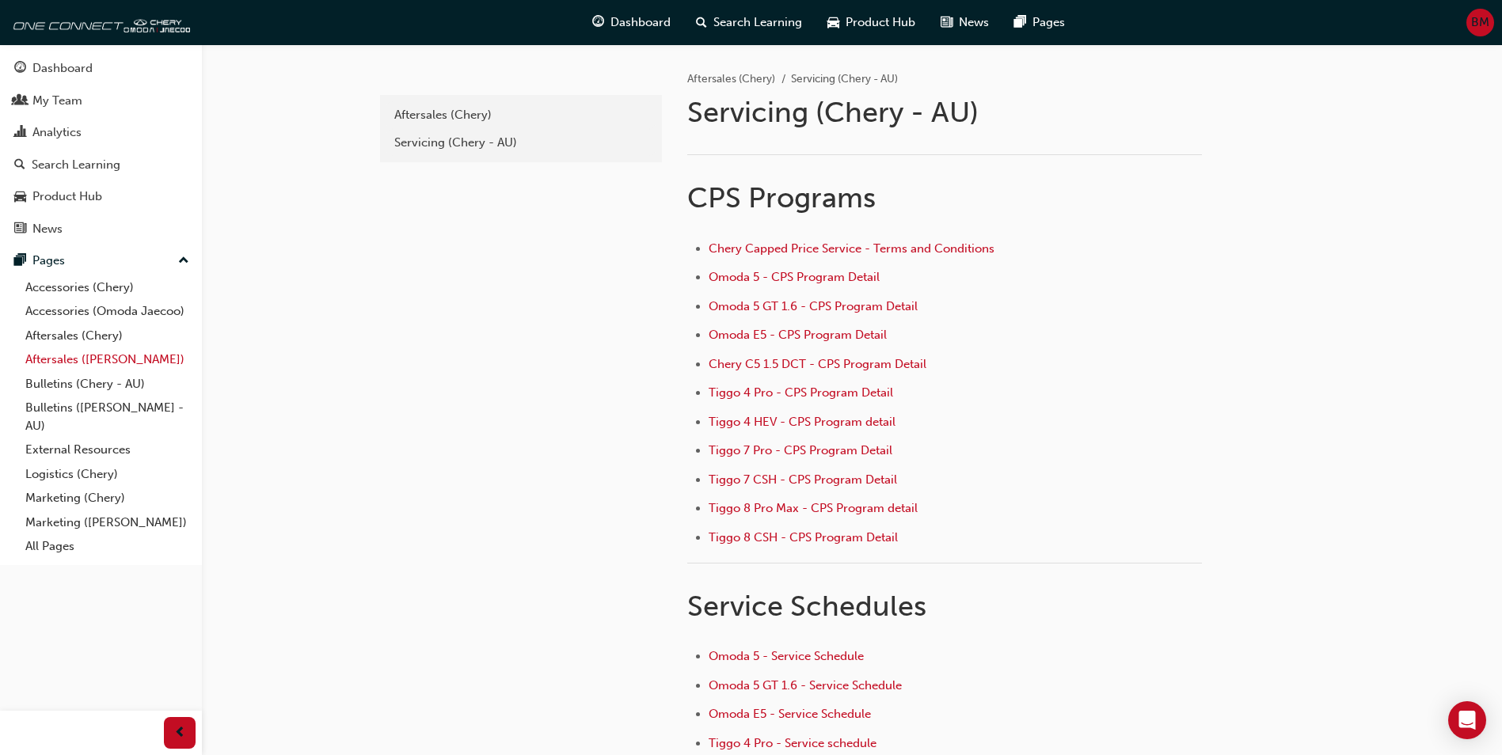 The height and width of the screenshot is (755, 1502). What do you see at coordinates (180, 733) in the screenshot?
I see `span: prev-icon` at bounding box center [180, 733].